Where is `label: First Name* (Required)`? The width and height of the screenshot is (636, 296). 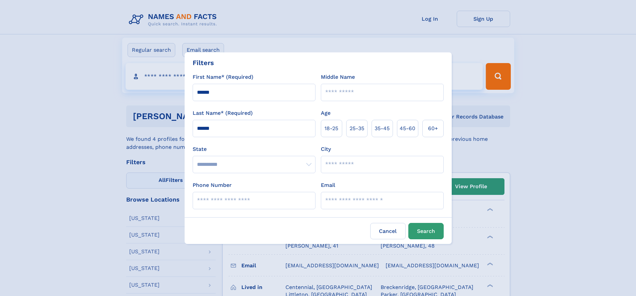 label: First Name* (Required) is located at coordinates (223, 77).